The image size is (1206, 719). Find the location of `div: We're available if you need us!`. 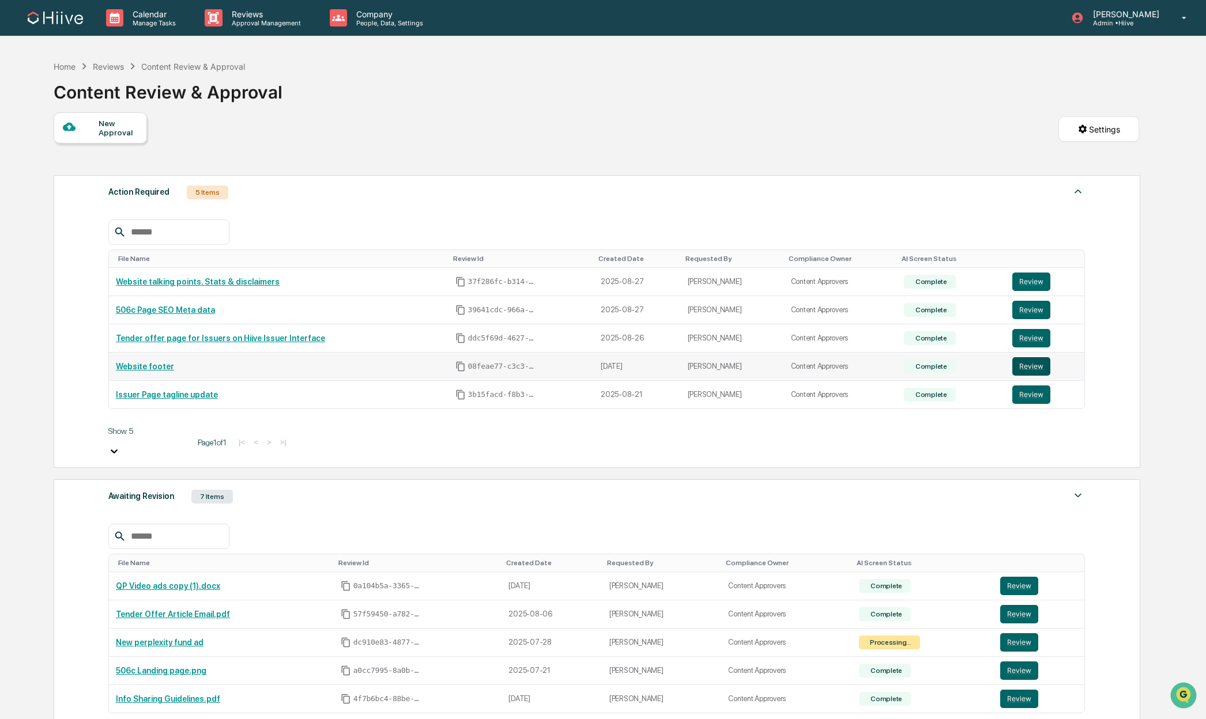

div: We're available if you need us! is located at coordinates (92, 104).